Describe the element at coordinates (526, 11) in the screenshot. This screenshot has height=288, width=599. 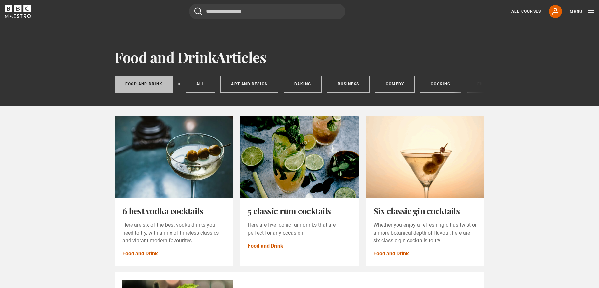
I see `a: All Courses` at that location.